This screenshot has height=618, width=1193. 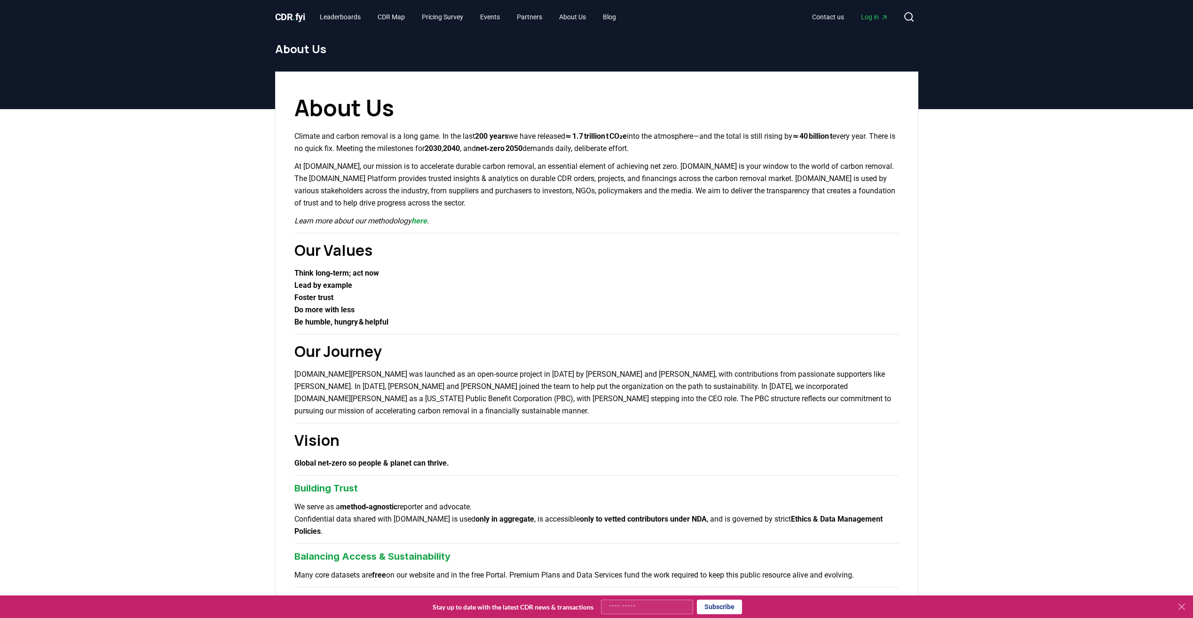 What do you see at coordinates (323, 285) in the screenshot?
I see `strong: Lead by example` at bounding box center [323, 285].